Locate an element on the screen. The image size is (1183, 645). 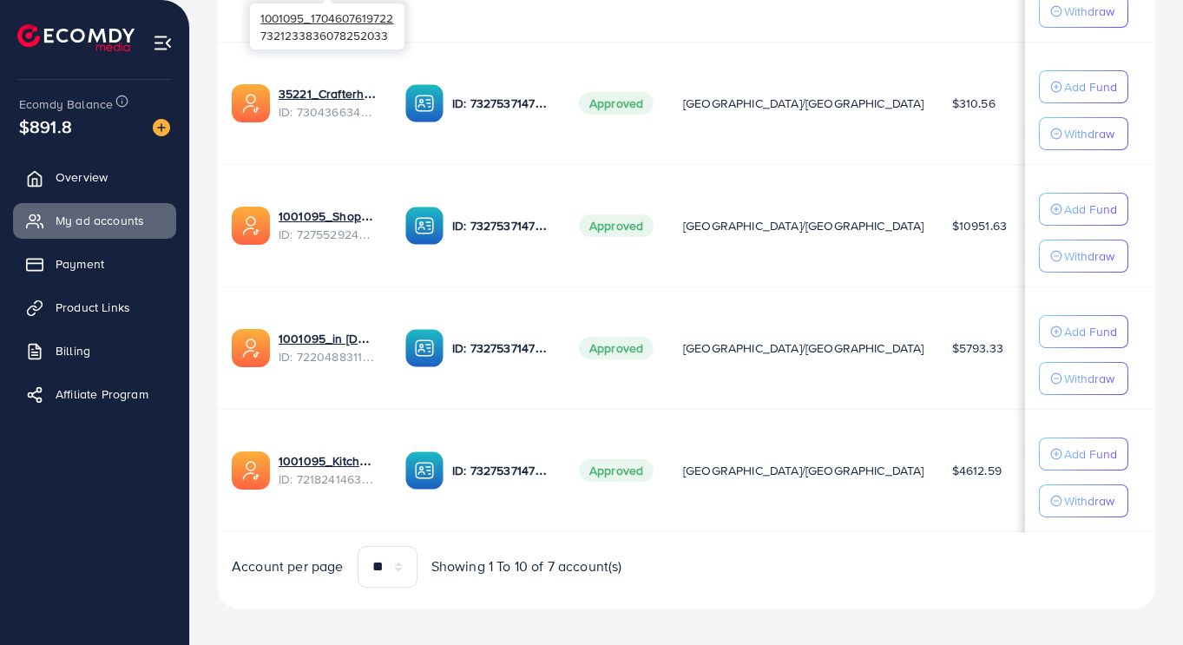
img: logo is located at coordinates (76, 37).